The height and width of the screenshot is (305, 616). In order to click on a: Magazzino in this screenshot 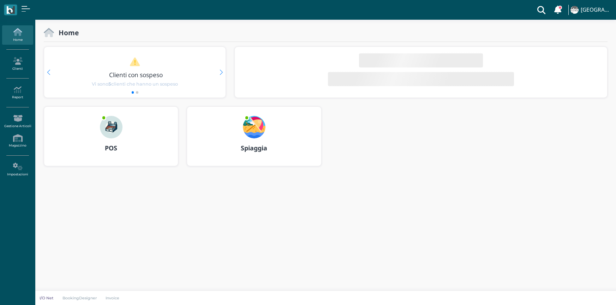, I will do `click(17, 141)`.